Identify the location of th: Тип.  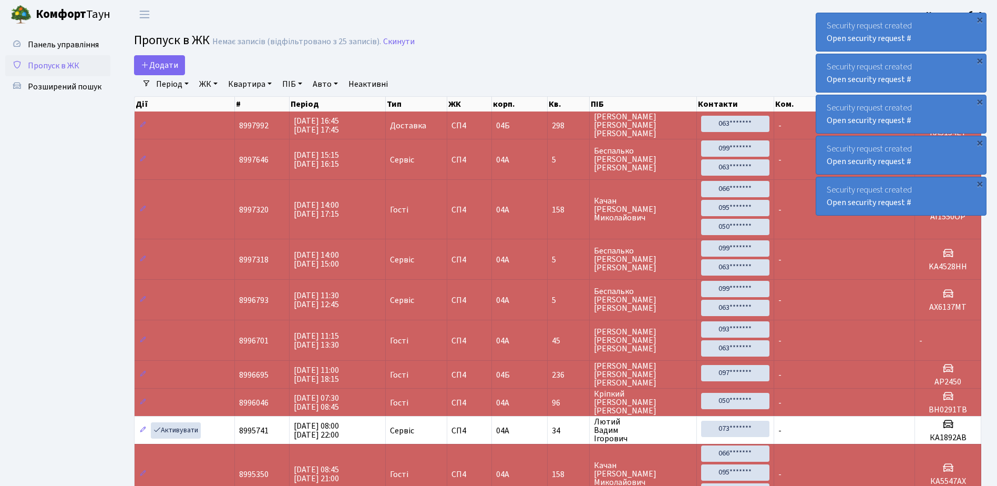
(417, 104).